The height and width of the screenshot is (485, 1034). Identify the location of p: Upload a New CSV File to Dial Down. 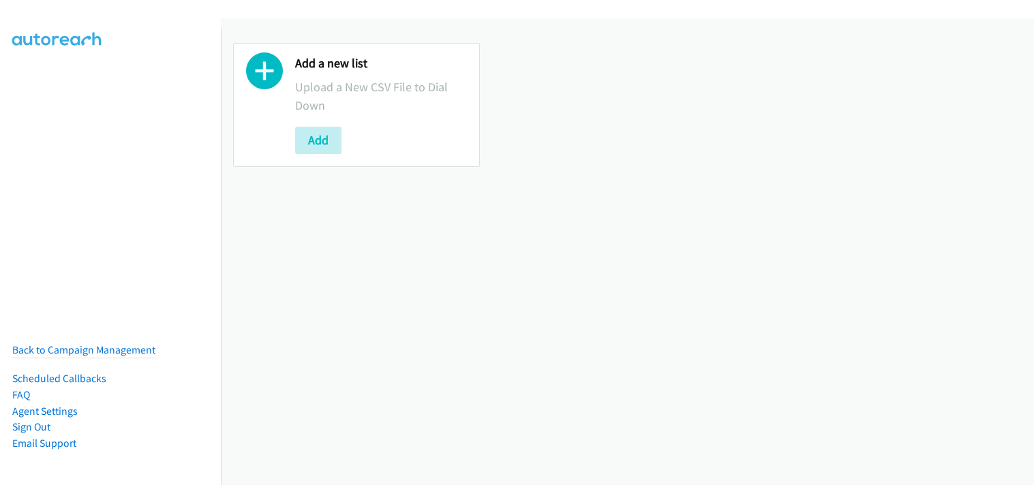
(381, 96).